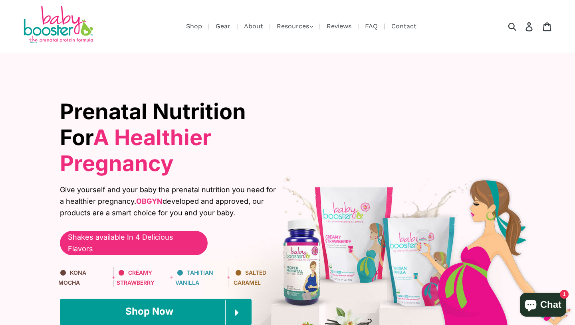 Image resolution: width=575 pixels, height=325 pixels. What do you see at coordinates (149, 201) in the screenshot?
I see `b: OBGYN` at bounding box center [149, 201].